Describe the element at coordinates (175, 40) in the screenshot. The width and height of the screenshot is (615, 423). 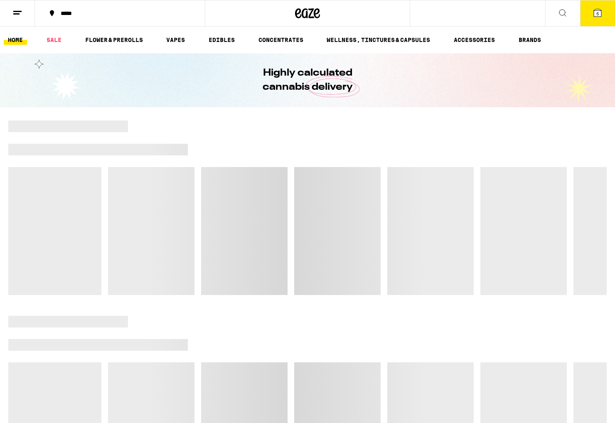
I see `a: VAPES` at that location.